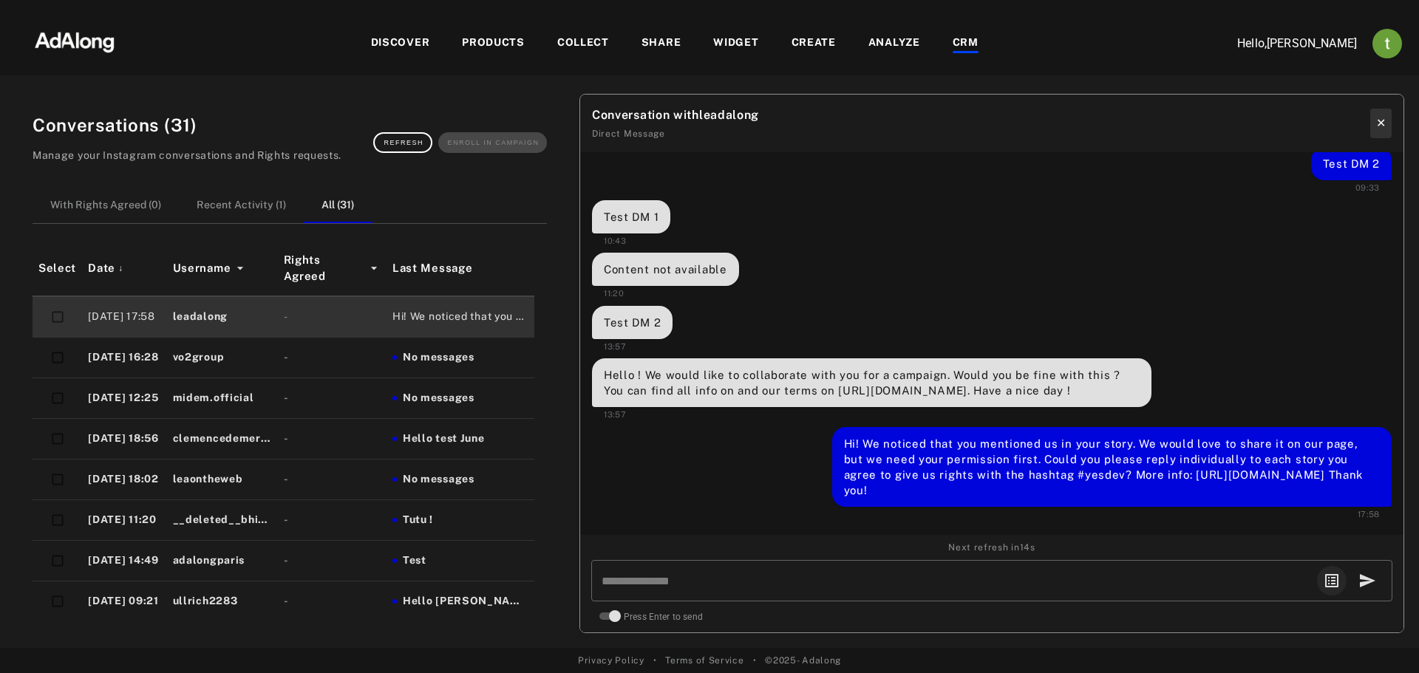 Image resolution: width=1419 pixels, height=673 pixels. Describe the element at coordinates (214, 398) in the screenshot. I see `strong: midem.official` at that location.